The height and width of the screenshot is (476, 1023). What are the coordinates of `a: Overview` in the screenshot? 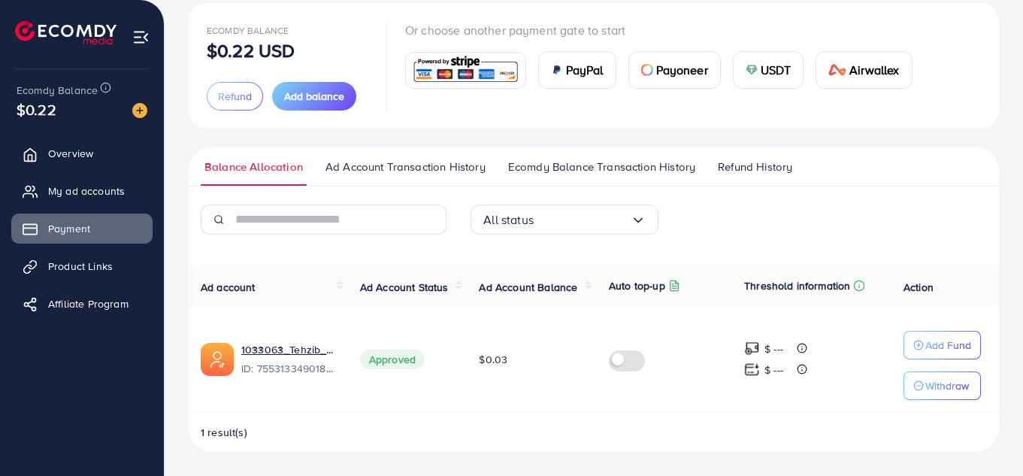 It's located at (82, 153).